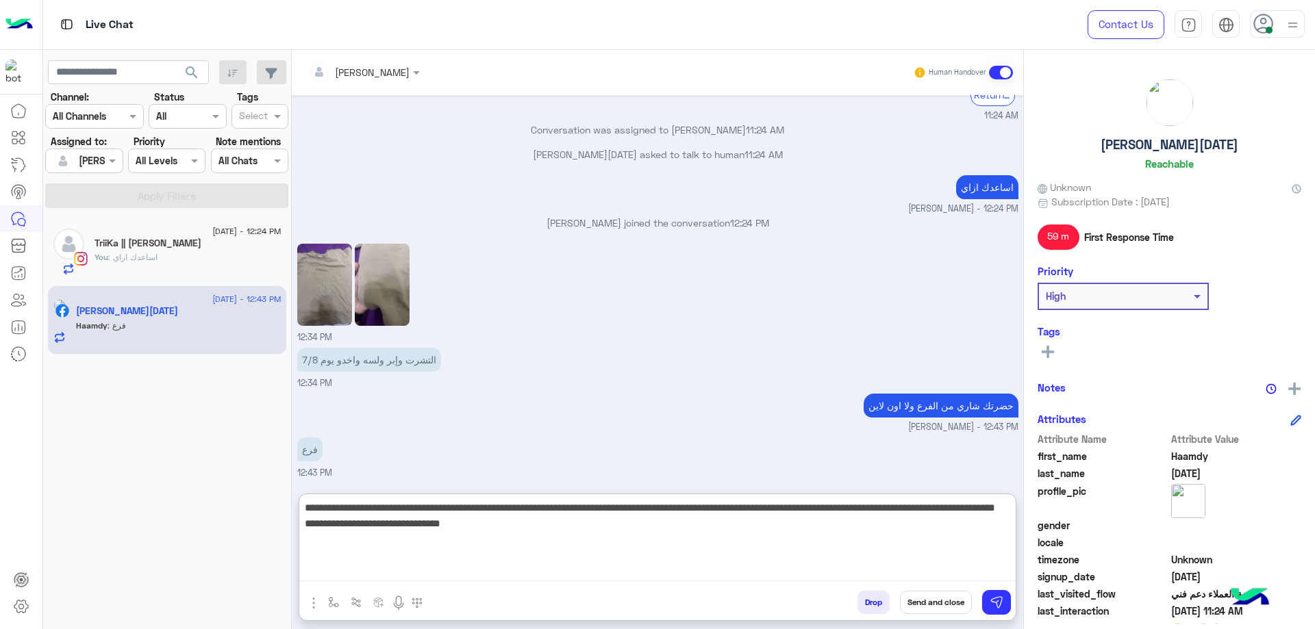 This screenshot has height=629, width=1315. Describe the element at coordinates (169, 97) in the screenshot. I see `label: Status` at that location.